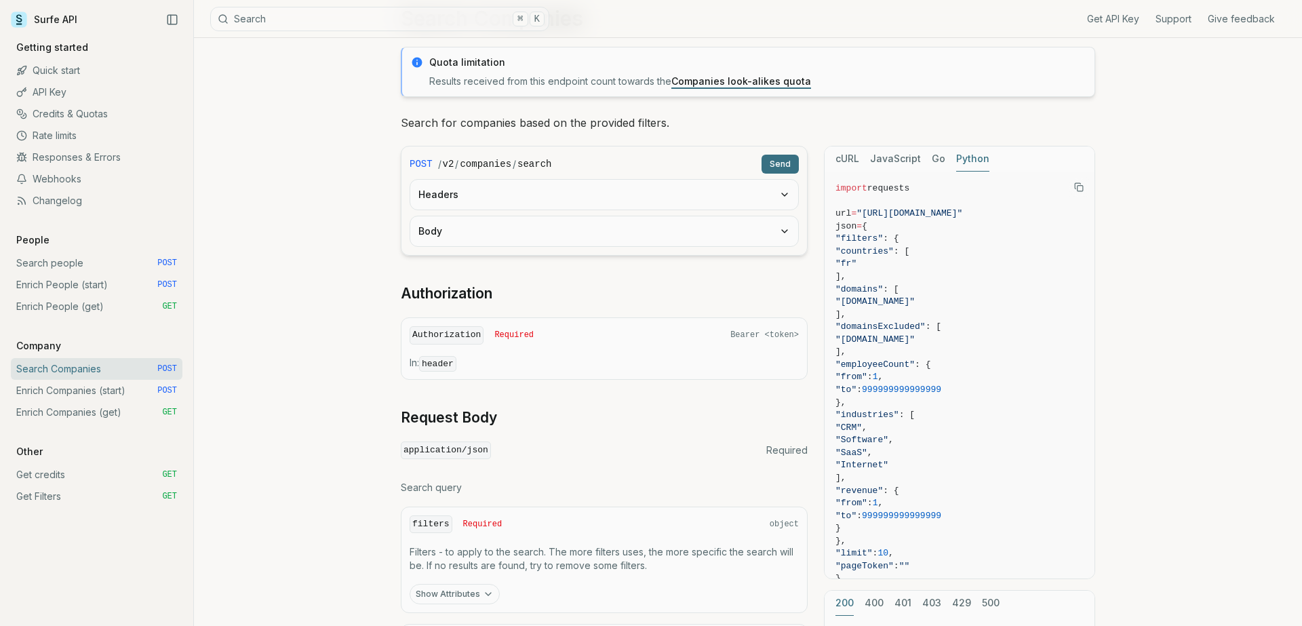 The width and height of the screenshot is (1302, 626). I want to click on button: Search⌘K, so click(380, 19).